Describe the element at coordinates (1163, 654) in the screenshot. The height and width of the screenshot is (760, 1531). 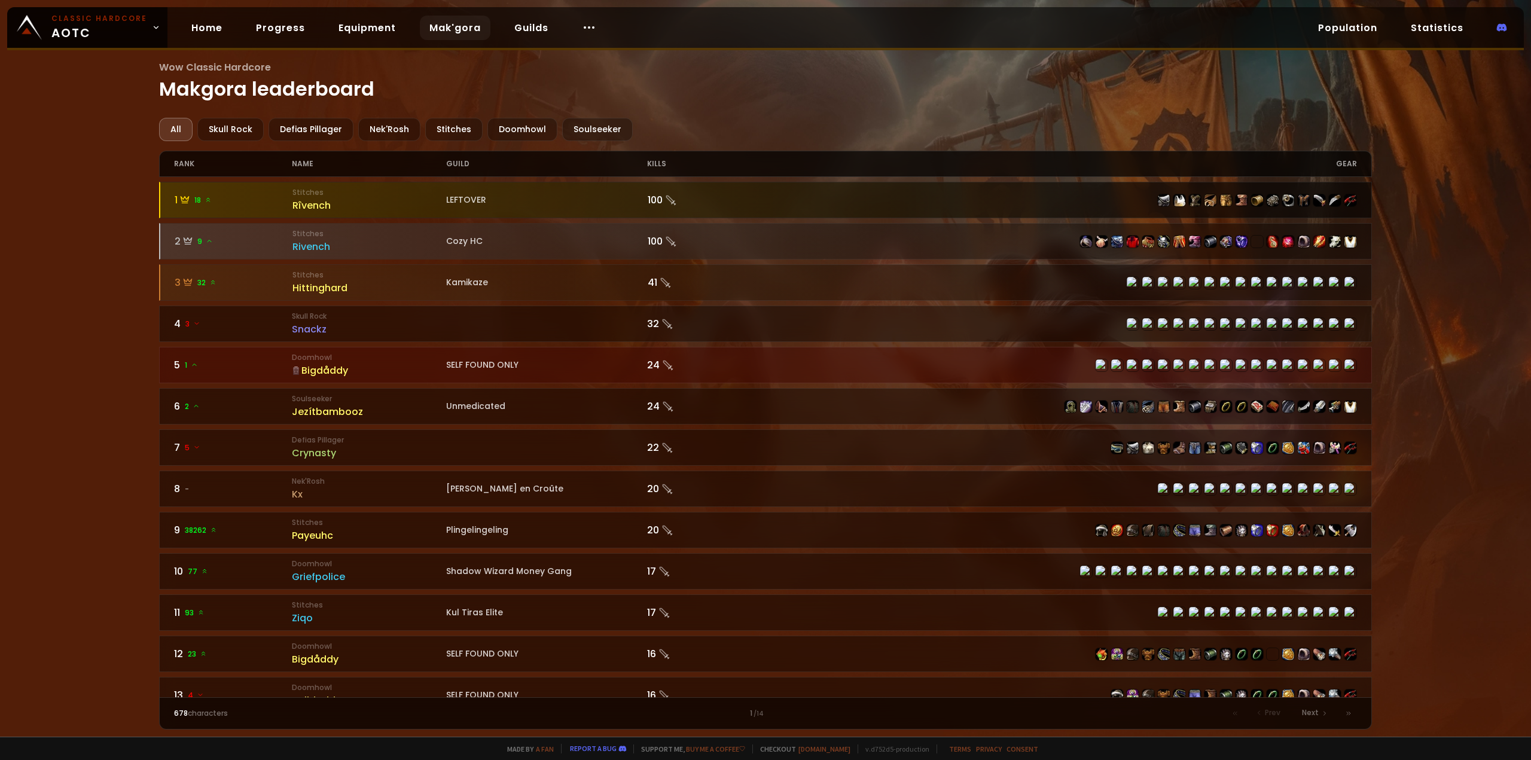
I see `img: item-13117` at that location.